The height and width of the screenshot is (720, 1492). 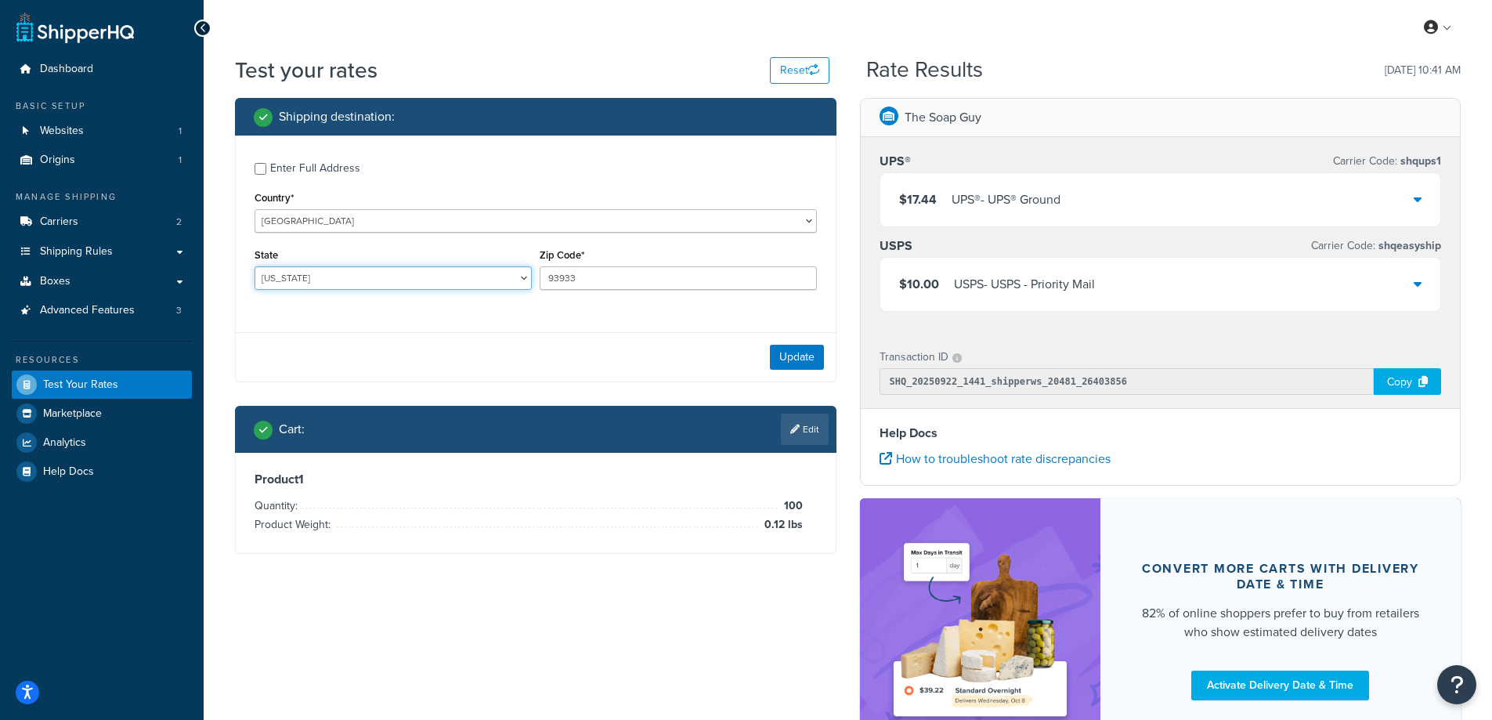 I want to click on li: Analytics, so click(x=102, y=443).